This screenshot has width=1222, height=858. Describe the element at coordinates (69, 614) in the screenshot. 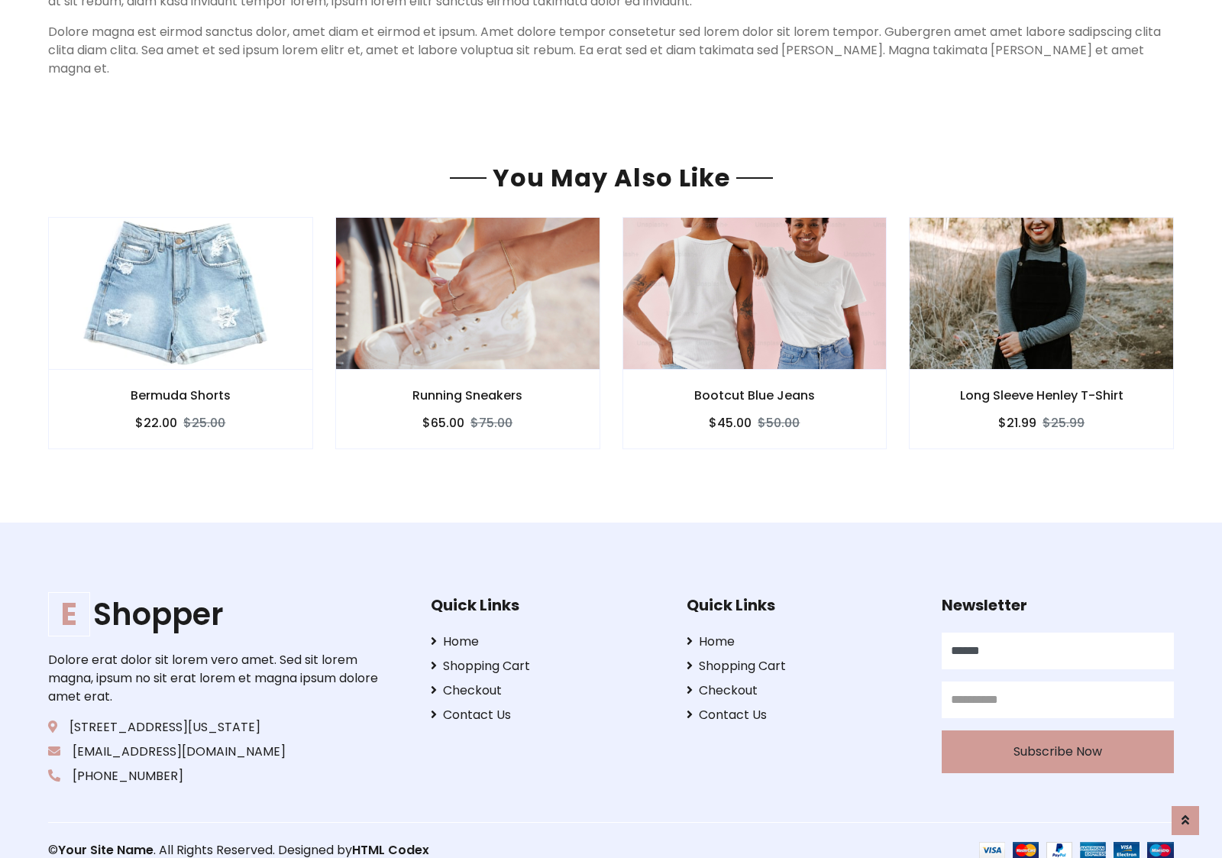

I see `span: E` at that location.